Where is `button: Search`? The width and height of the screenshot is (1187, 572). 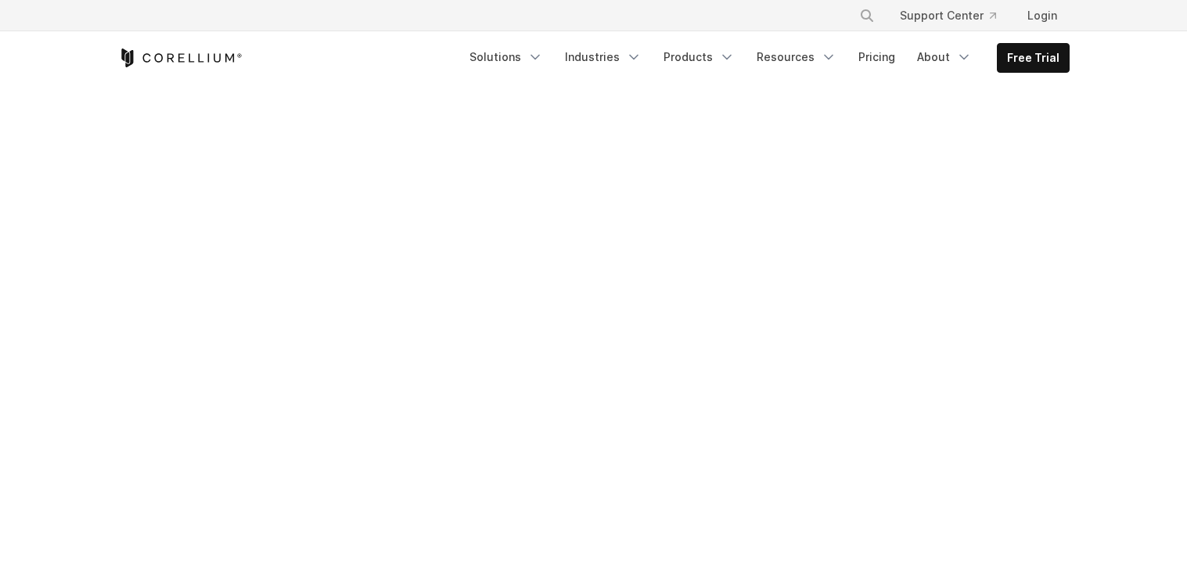
button: Search is located at coordinates (867, 16).